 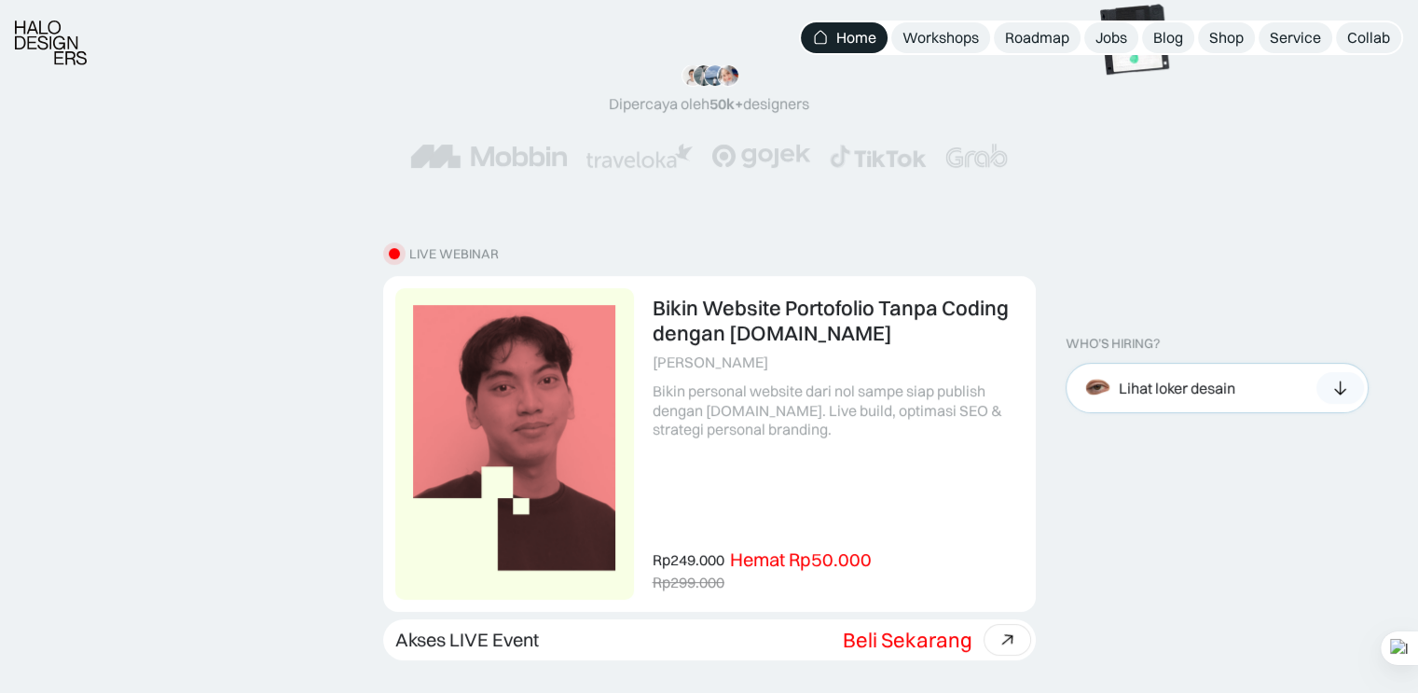 I want to click on div: Beli Sekarang, so click(x=907, y=639).